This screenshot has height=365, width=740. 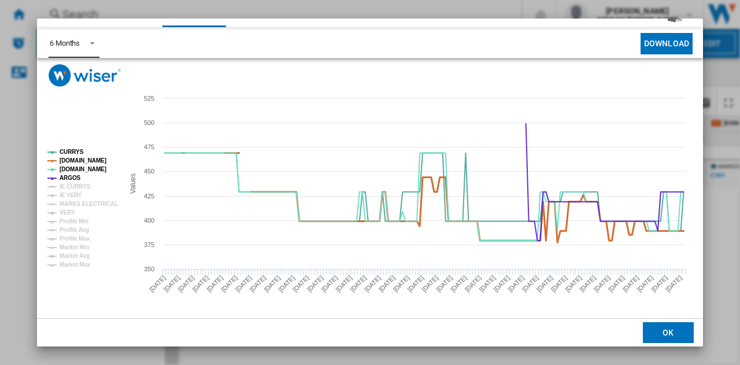 What do you see at coordinates (149, 269) in the screenshot?
I see `tspan: 350` at bounding box center [149, 269].